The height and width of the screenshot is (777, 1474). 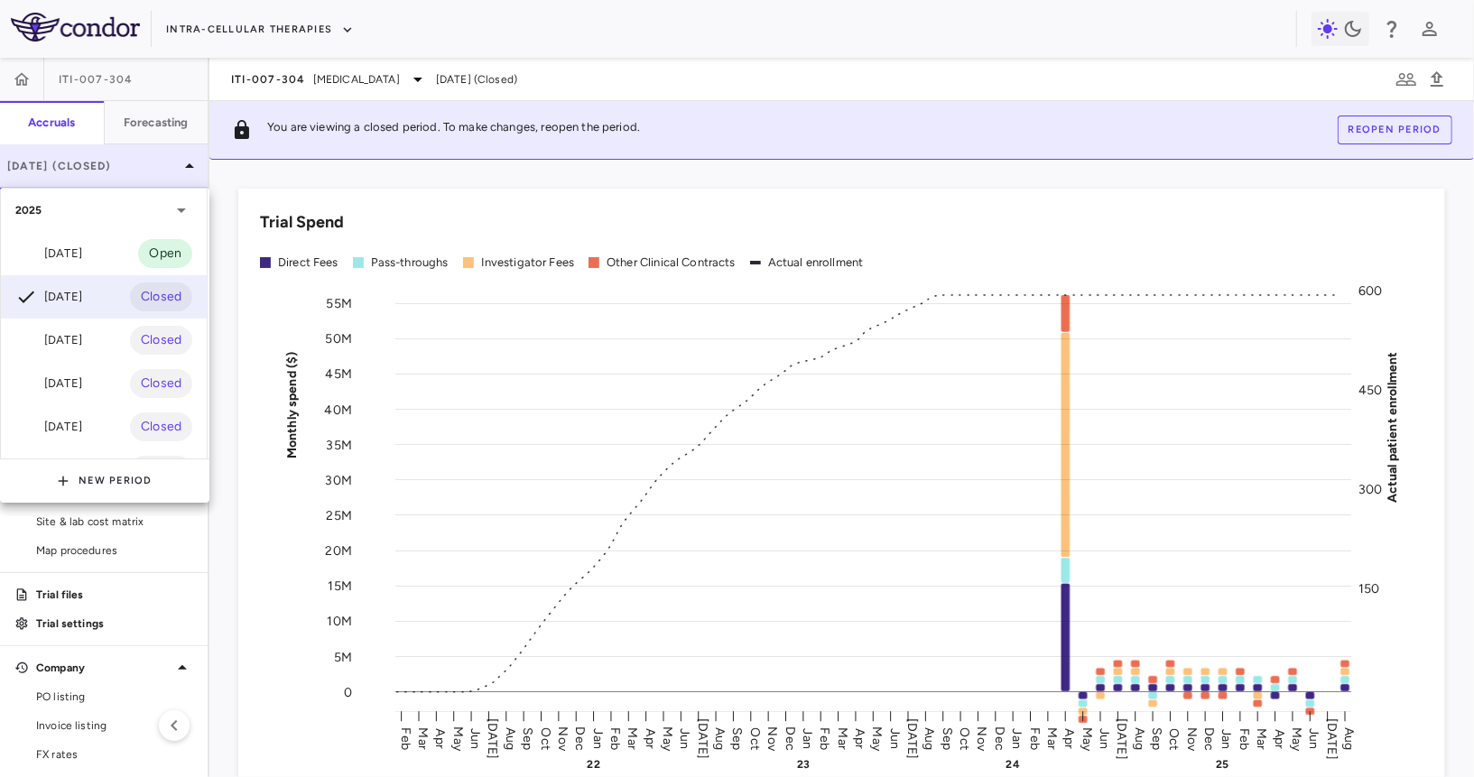 I want to click on p: 2025, so click(x=29, y=210).